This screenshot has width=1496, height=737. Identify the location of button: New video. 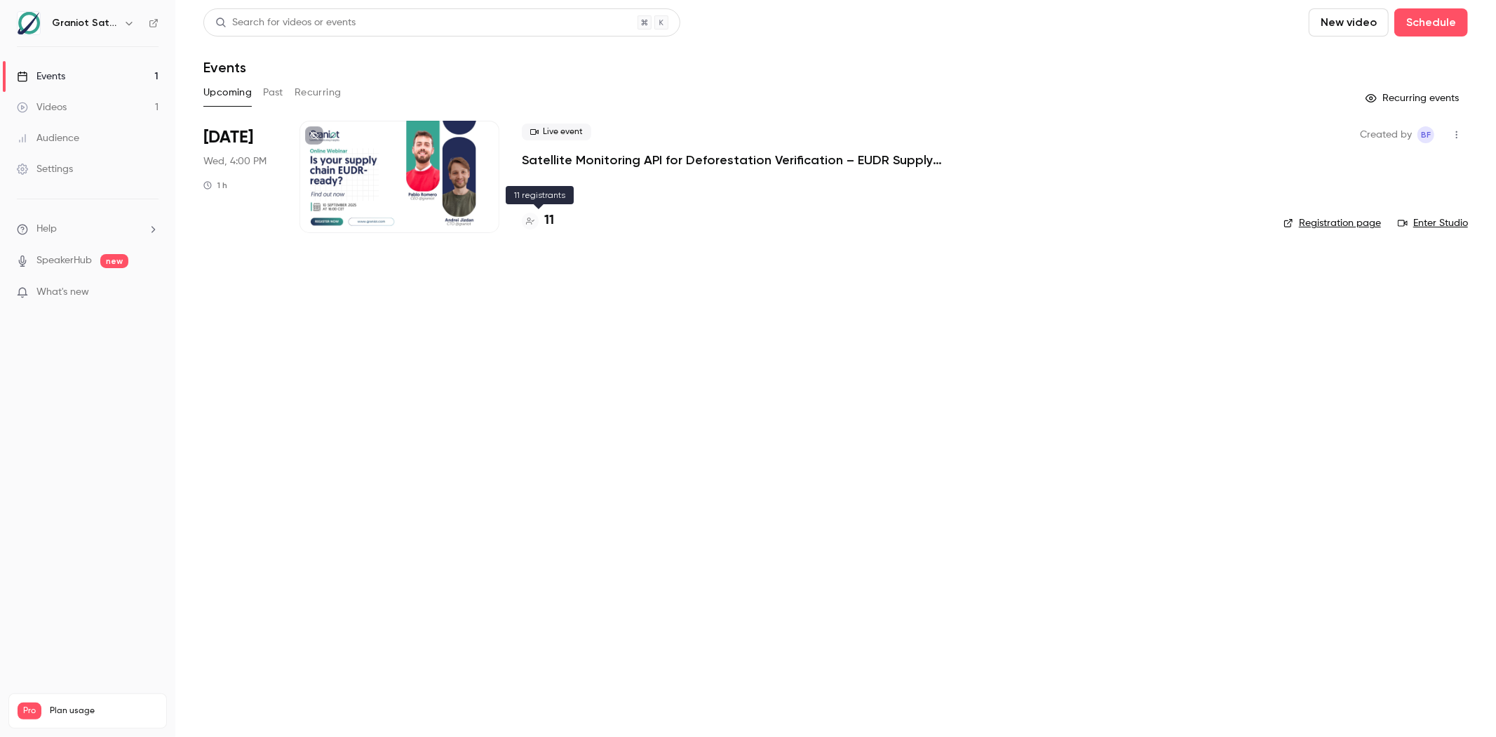
(1349, 22).